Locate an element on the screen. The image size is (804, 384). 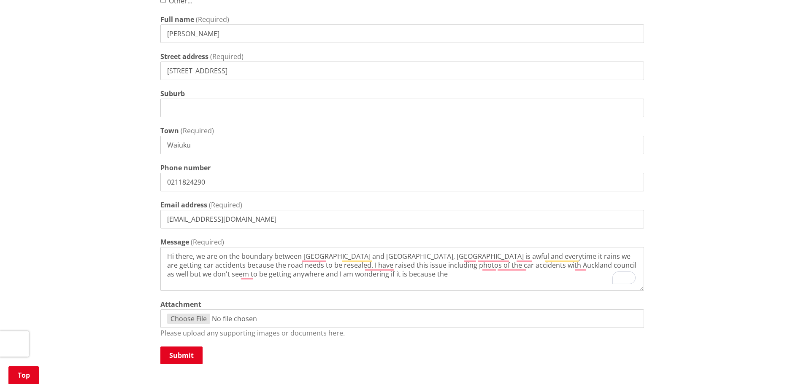
input: e.g. 0800 492 452 is located at coordinates (402, 182).